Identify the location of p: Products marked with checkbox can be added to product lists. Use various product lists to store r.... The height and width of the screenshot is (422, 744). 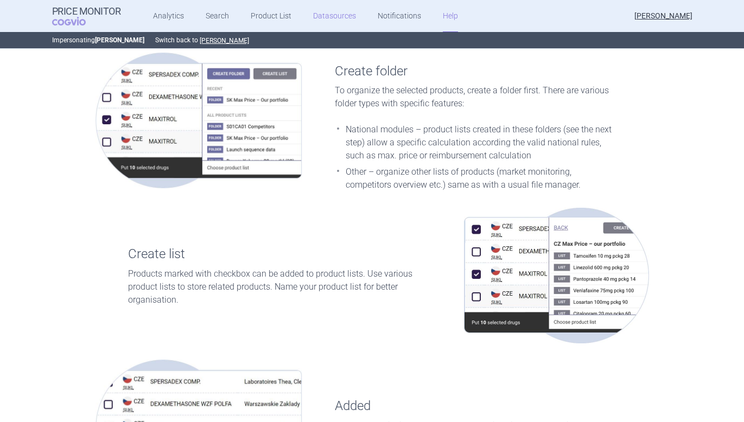
(280, 287).